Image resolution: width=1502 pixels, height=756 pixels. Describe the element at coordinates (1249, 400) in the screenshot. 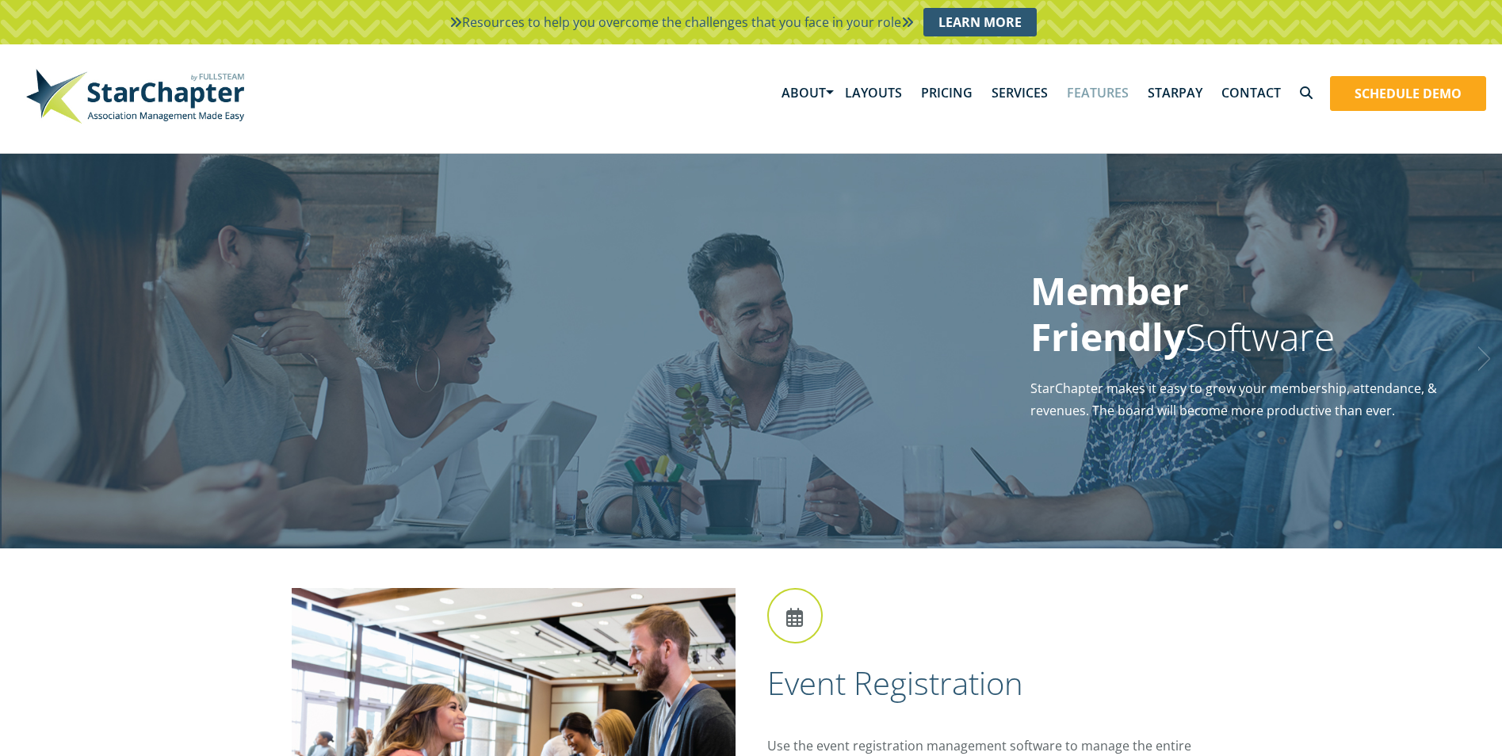

I see `p: StarChapter makes it easy to grow your membership, attendance, & revenues. The board will become ...` at that location.